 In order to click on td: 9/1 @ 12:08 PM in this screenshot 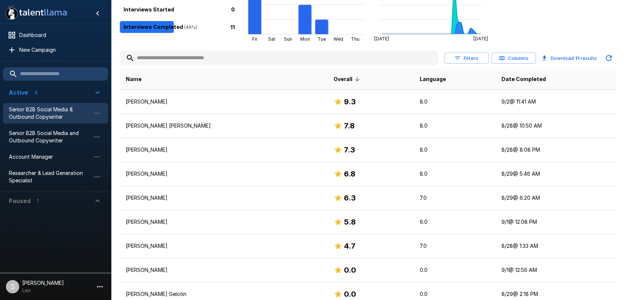, I will do `click(556, 222)`.